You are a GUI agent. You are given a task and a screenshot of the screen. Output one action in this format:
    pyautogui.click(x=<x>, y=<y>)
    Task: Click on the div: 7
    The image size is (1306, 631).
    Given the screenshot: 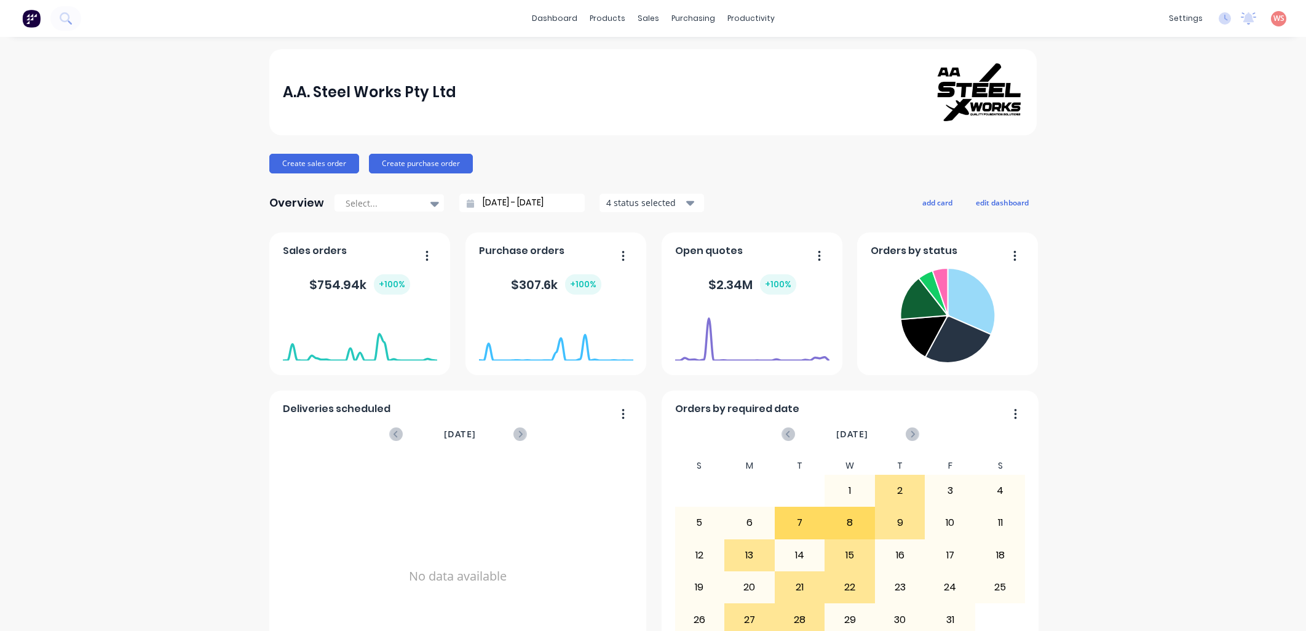 What is the action you would take?
    pyautogui.click(x=800, y=523)
    